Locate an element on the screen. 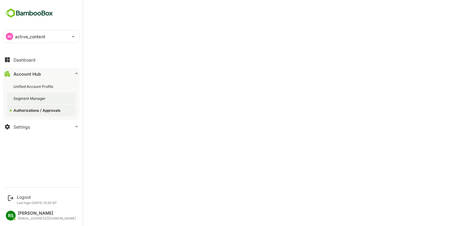 The image size is (470, 226). div: ACactive_content is located at coordinates (41, 36).